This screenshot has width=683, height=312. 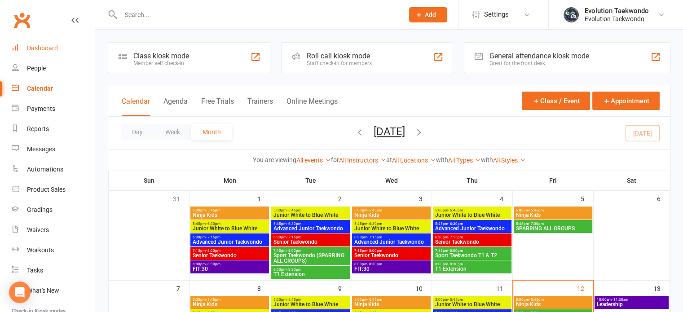 What do you see at coordinates (42, 48) in the screenshot?
I see `div: Dashboard` at bounding box center [42, 48].